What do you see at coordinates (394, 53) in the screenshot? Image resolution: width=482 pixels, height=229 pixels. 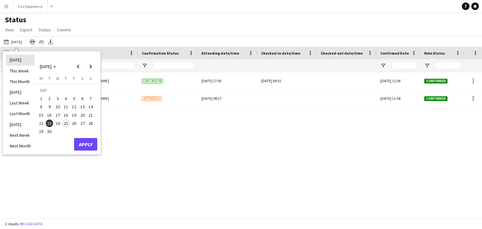 I see `span: Confirmed Date` at bounding box center [394, 53].